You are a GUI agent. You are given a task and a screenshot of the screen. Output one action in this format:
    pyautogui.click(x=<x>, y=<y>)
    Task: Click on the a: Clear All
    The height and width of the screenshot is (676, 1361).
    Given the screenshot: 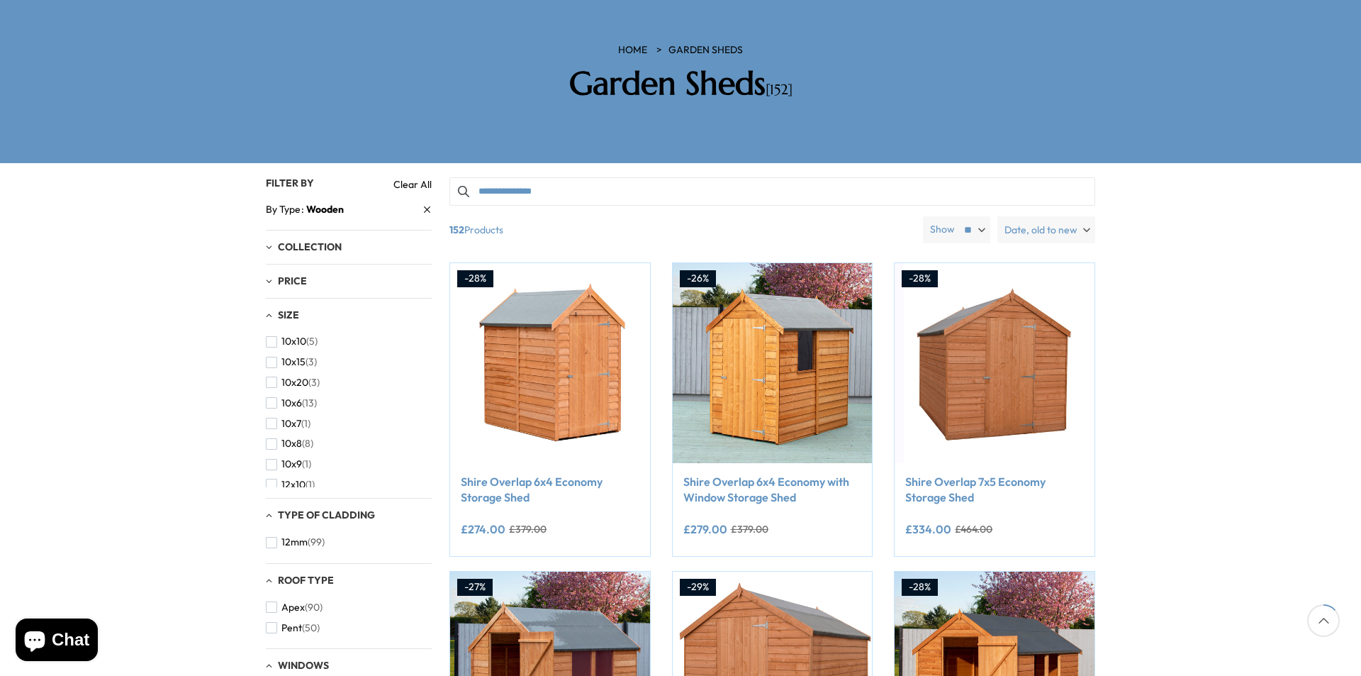 What is the action you would take?
    pyautogui.click(x=413, y=184)
    